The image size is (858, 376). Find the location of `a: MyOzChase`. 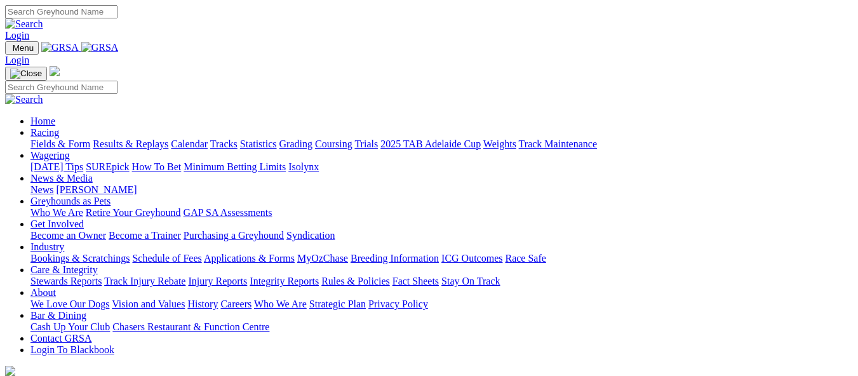

a: MyOzChase is located at coordinates (322, 258).